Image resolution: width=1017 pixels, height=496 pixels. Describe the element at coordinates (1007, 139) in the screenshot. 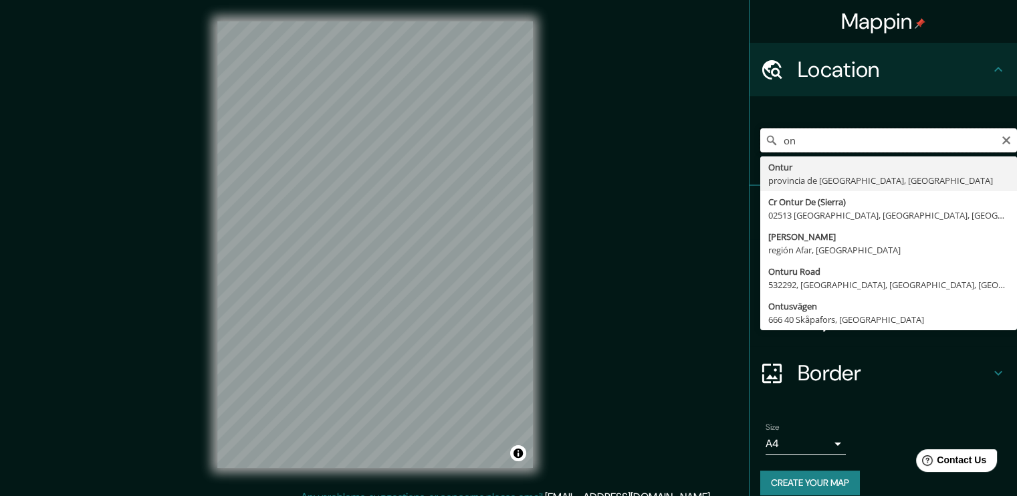

I see `button: Clear` at that location.